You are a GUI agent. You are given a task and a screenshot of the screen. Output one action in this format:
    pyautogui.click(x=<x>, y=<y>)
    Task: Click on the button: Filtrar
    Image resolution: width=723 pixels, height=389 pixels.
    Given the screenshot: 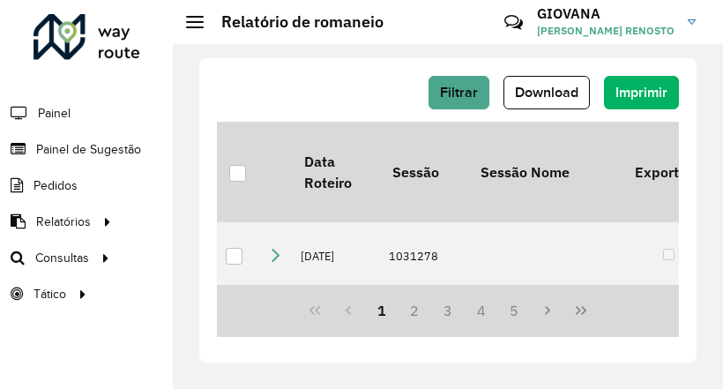 What is the action you would take?
    pyautogui.click(x=459, y=93)
    